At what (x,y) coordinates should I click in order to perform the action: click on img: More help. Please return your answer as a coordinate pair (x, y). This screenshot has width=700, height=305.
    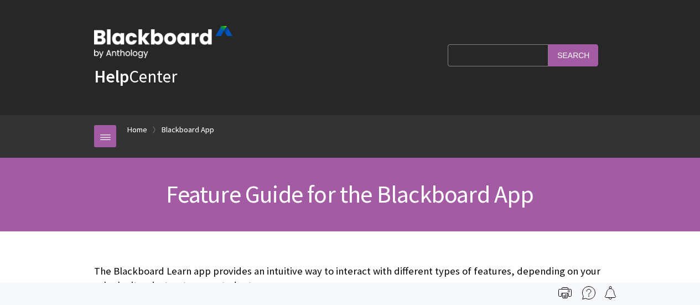
    Looking at the image, I should click on (589, 293).